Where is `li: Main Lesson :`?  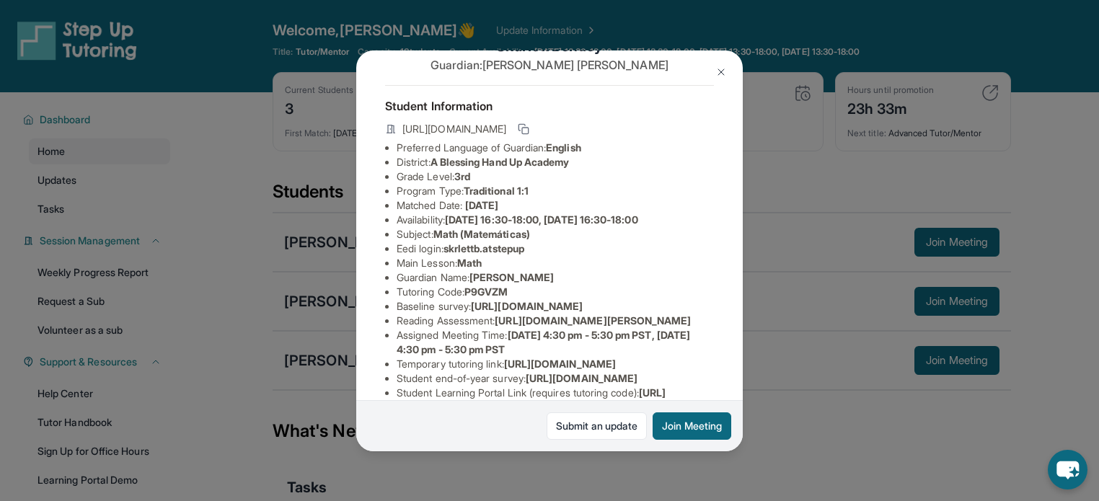
li: Main Lesson : is located at coordinates (555, 263).